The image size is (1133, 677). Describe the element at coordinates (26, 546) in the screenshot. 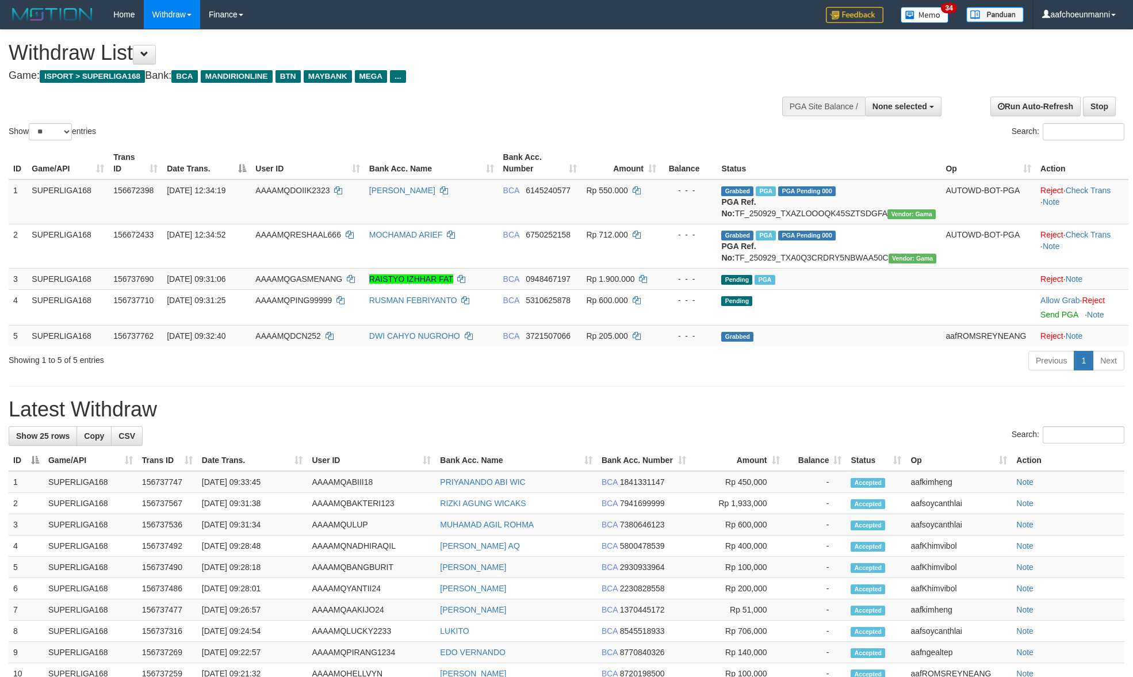

I see `td: 4` at that location.